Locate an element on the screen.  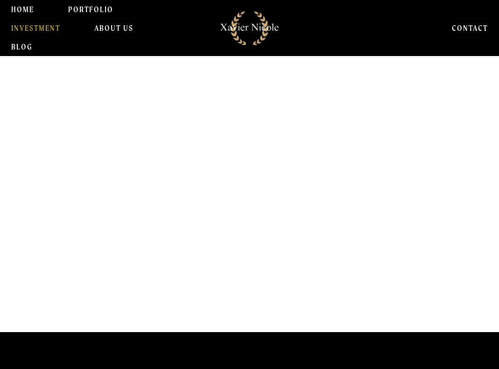
h1: Why Settle For ORDINARY ? is located at coordinates (229, 212).